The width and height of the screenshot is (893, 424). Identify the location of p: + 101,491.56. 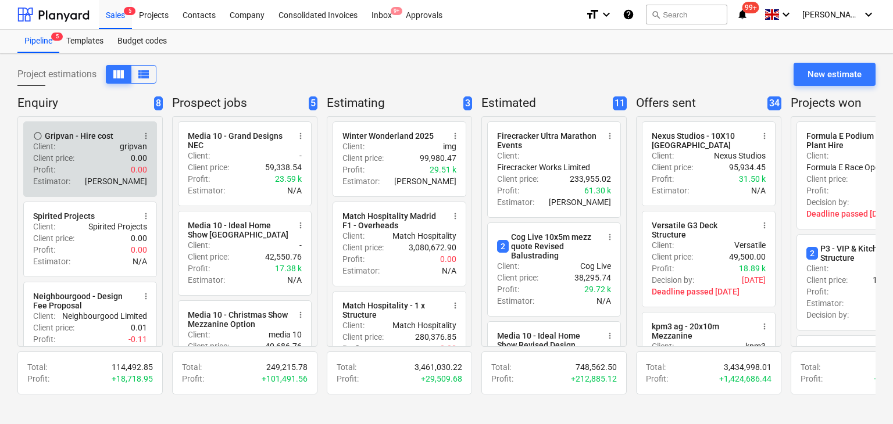
(284, 379).